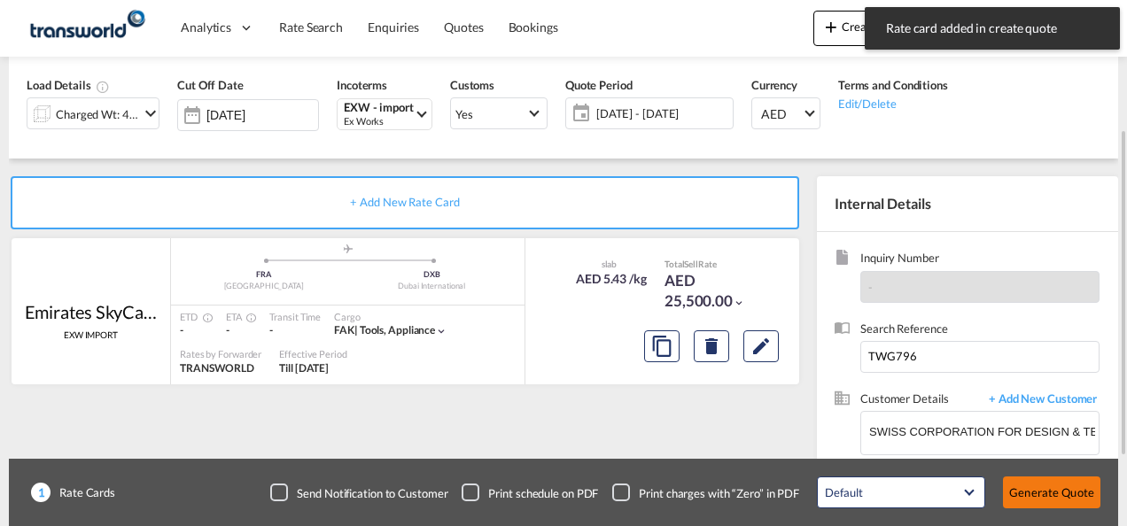  Describe the element at coordinates (980, 357) in the screenshot. I see `input: Enter search reference` at that location.